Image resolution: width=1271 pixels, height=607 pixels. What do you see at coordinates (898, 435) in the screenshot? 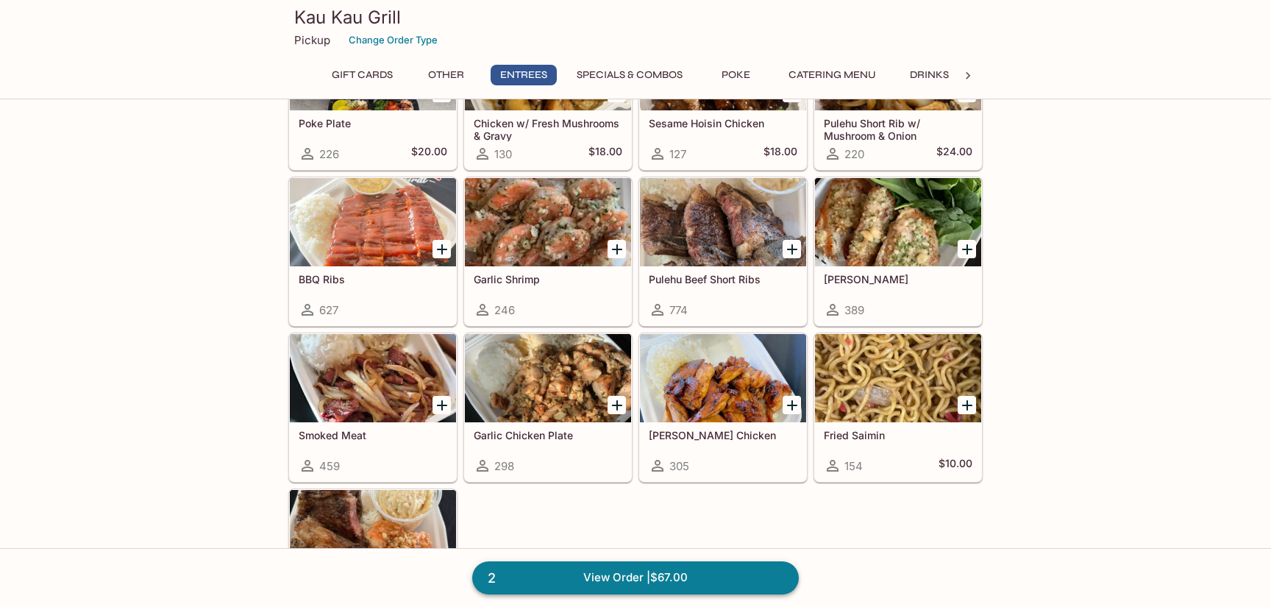
I see `h5: Fried Saimin` at bounding box center [898, 435].